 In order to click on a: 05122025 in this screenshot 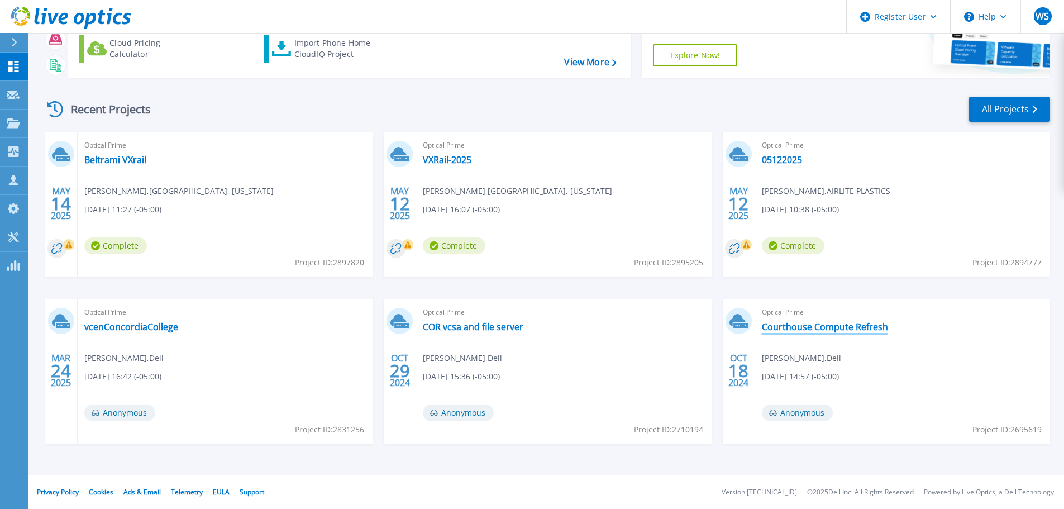, I will do `click(782, 160)`.